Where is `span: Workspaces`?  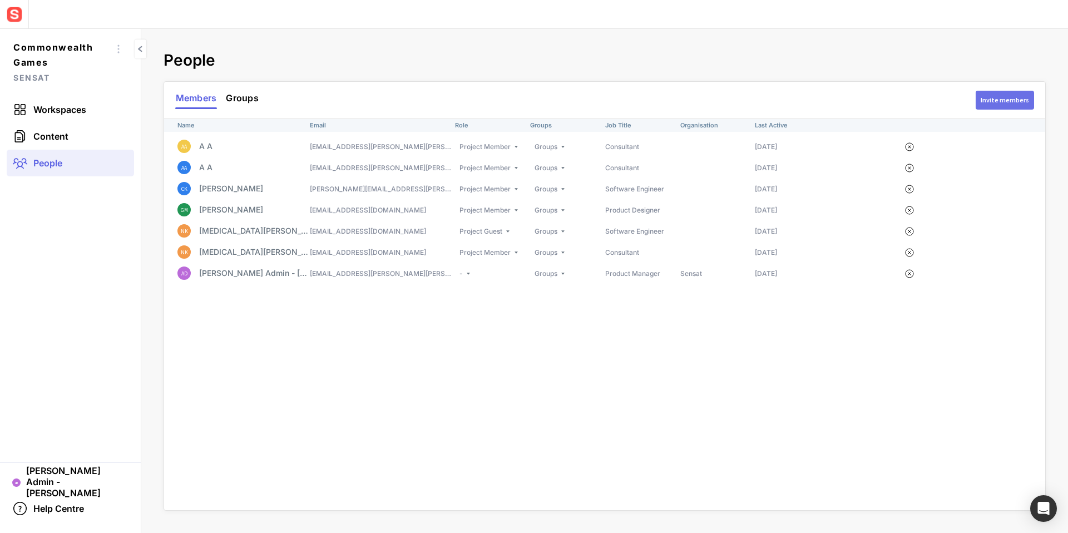 span: Workspaces is located at coordinates (60, 110).